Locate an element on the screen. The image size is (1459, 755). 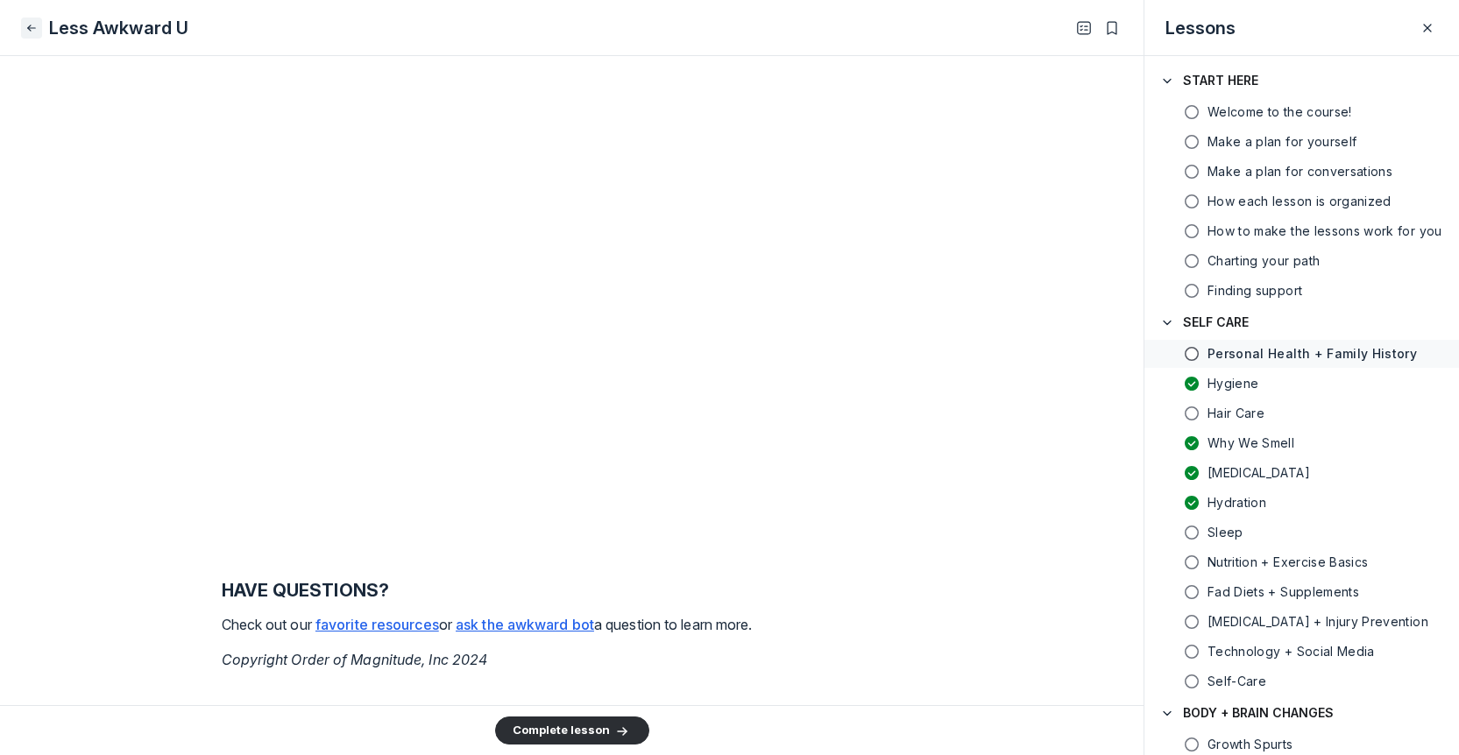
button: START HERE is located at coordinates (1301, 81).